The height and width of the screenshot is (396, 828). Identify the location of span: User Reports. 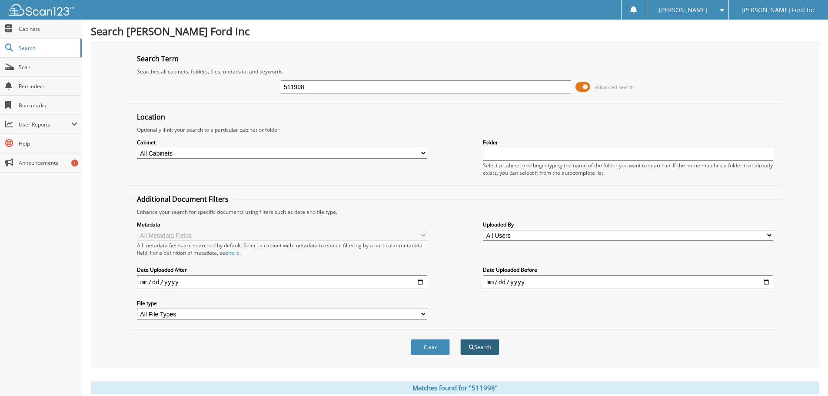
(45, 124).